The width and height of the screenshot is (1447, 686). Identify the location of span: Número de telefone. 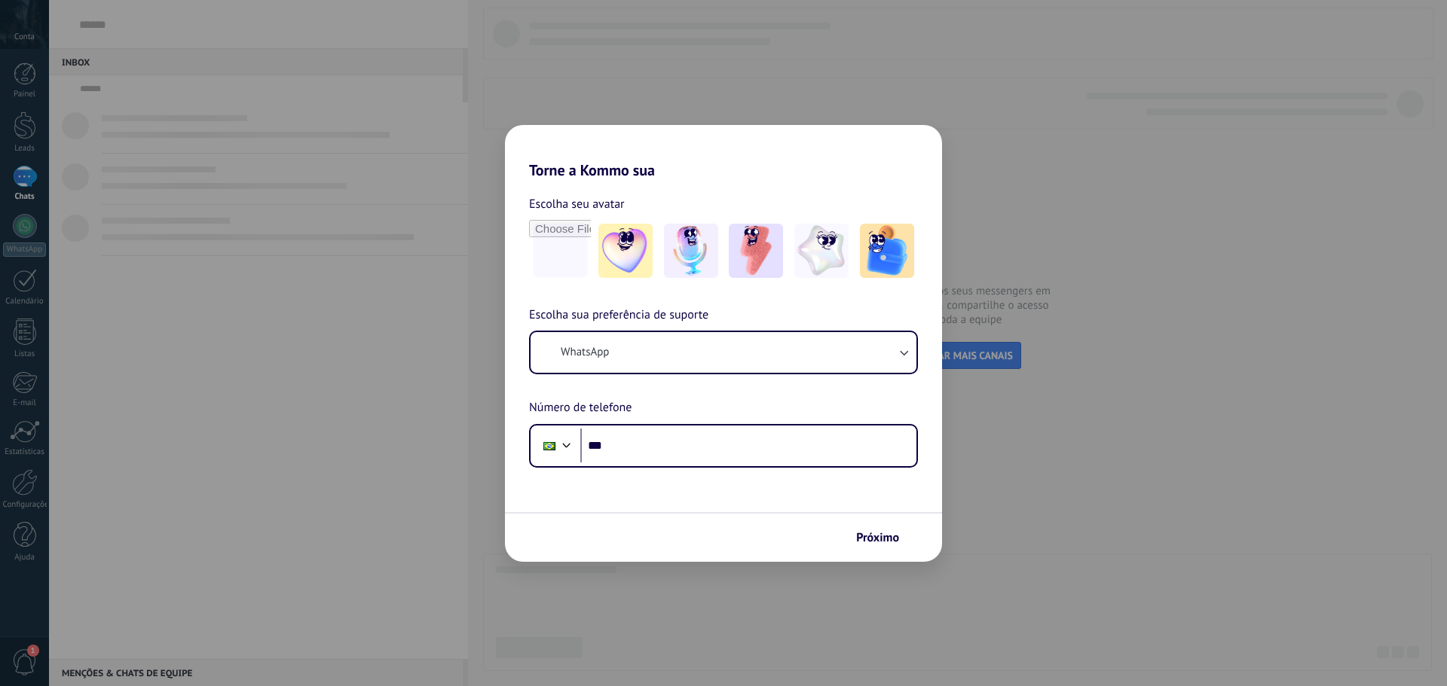
(580, 408).